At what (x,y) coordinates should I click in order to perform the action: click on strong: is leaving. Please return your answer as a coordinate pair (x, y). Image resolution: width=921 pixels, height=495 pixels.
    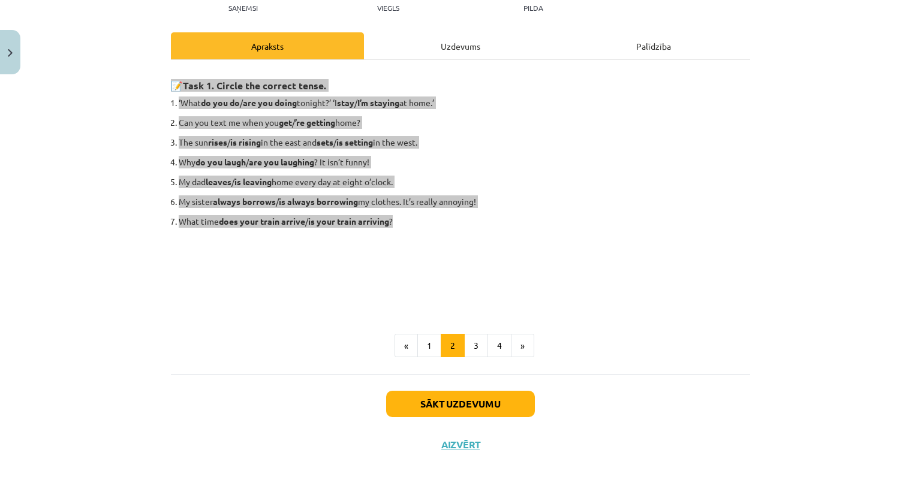
    Looking at the image, I should click on (253, 182).